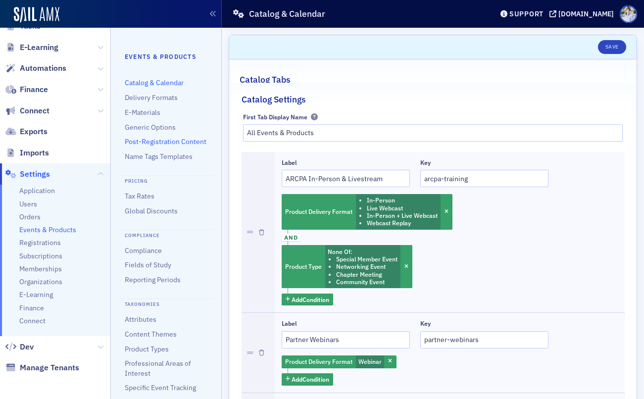 Image resolution: width=644 pixels, height=399 pixels. What do you see at coordinates (43, 68) in the screenshot?
I see `span: Automations` at bounding box center [43, 68].